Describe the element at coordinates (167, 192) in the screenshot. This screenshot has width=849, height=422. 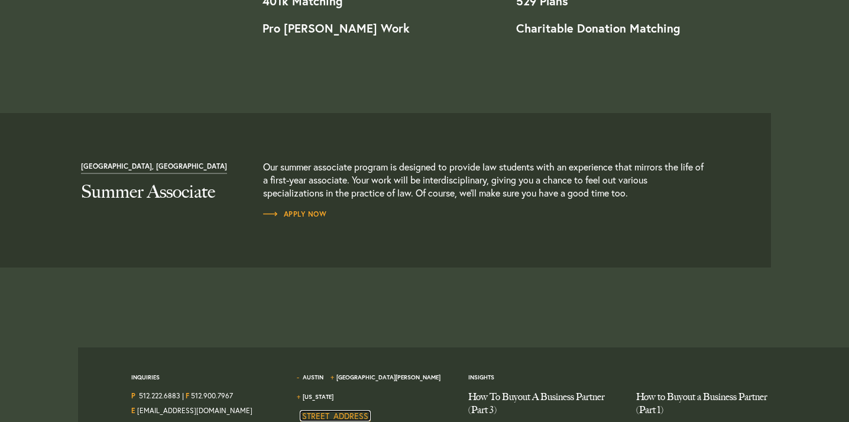
I see `h2: Summer Associate` at that location.